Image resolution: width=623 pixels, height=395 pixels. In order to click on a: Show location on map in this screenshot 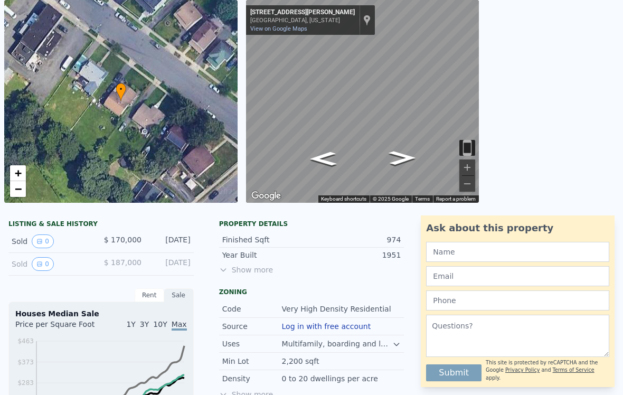, I will do `click(367, 20)`.